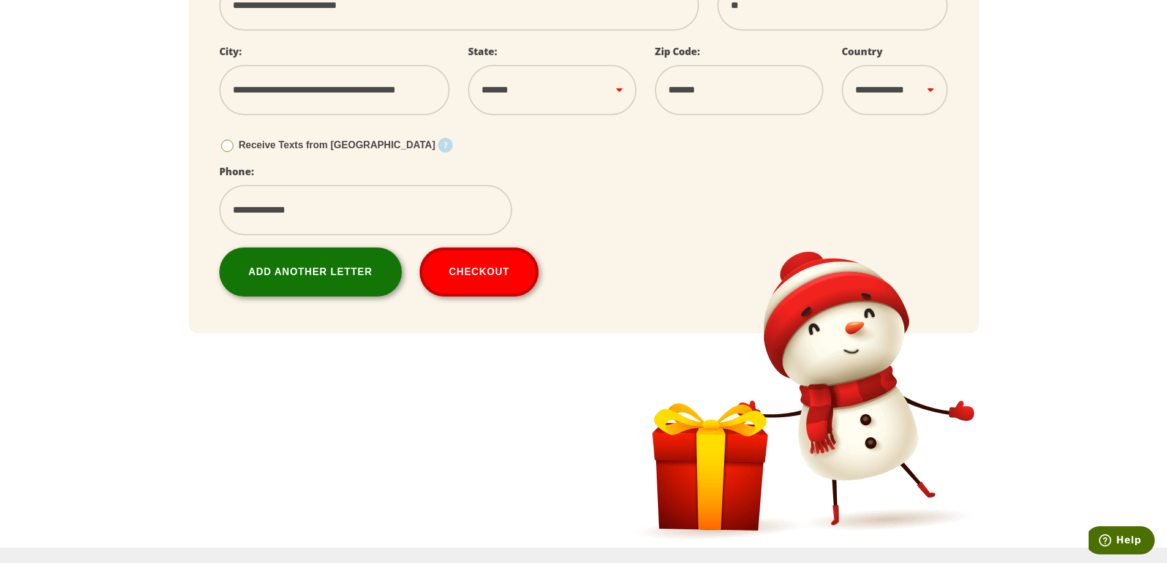 The width and height of the screenshot is (1167, 563). What do you see at coordinates (40, 14) in the screenshot?
I see `span: Help` at bounding box center [40, 14].